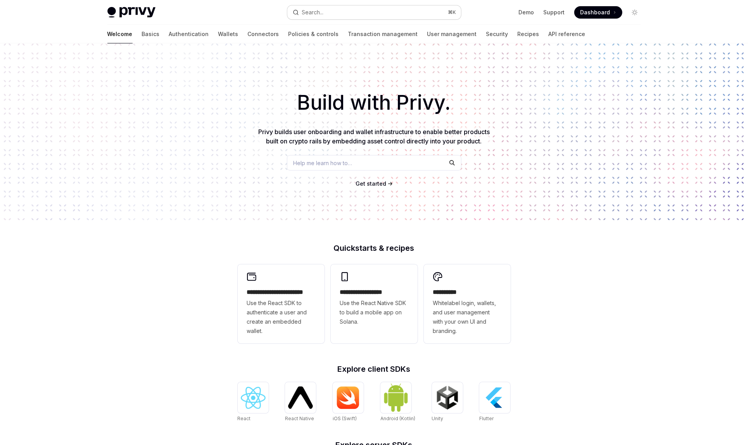  What do you see at coordinates (447, 403) in the screenshot?
I see `a: UnityUnity` at bounding box center [447, 403].